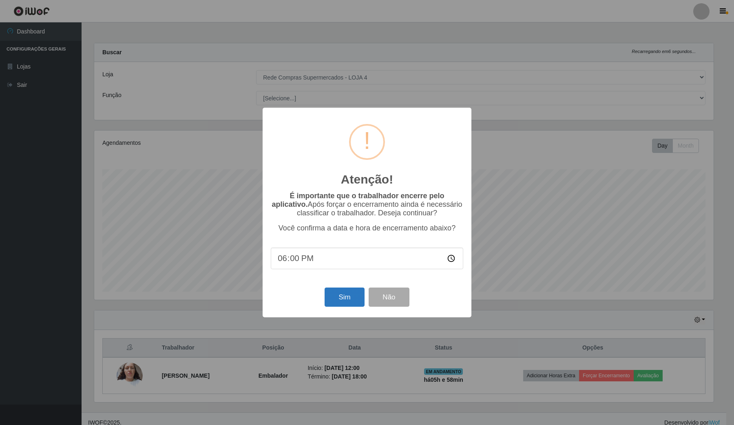  What do you see at coordinates (344, 297) in the screenshot?
I see `button: Sim` at bounding box center [344, 297].